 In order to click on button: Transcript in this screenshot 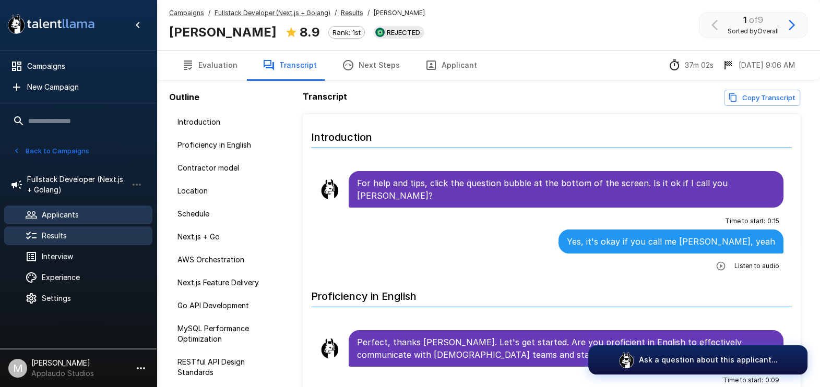, I will do `click(290, 65)`.